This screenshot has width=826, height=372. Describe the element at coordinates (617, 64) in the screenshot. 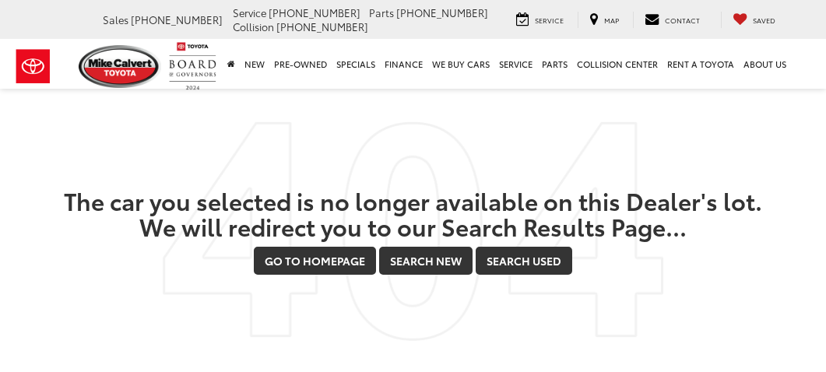

I see `a: Collision Center` at that location.